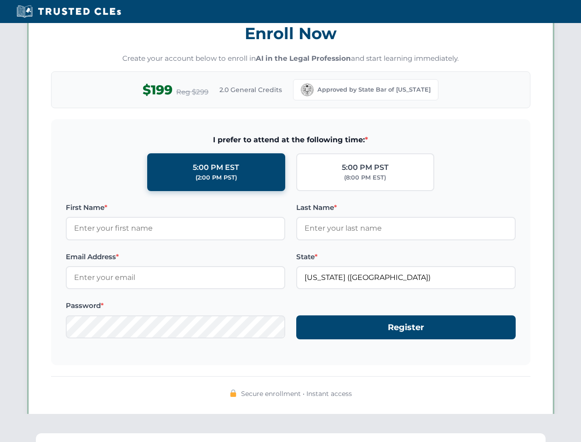 The height and width of the screenshot is (442, 581). What do you see at coordinates (365, 178) in the screenshot?
I see `div: (8:00 PM EST)` at bounding box center [365, 178].